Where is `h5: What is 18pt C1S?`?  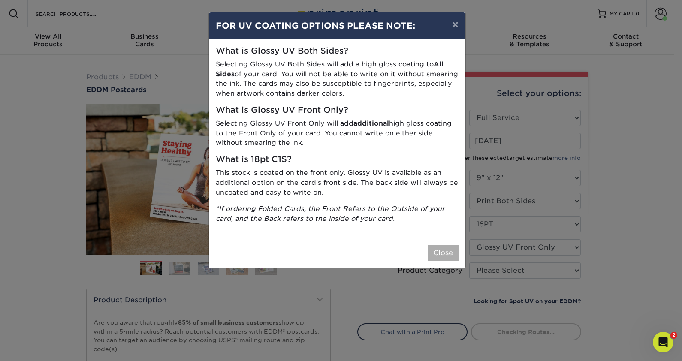
h5: What is 18pt C1S? is located at coordinates (337, 160).